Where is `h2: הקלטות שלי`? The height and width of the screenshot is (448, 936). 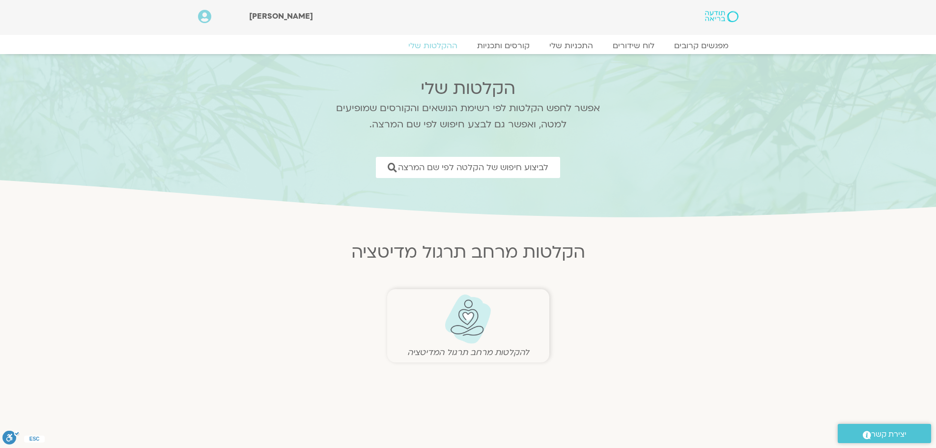
h2: הקלטות שלי is located at coordinates (468, 88).